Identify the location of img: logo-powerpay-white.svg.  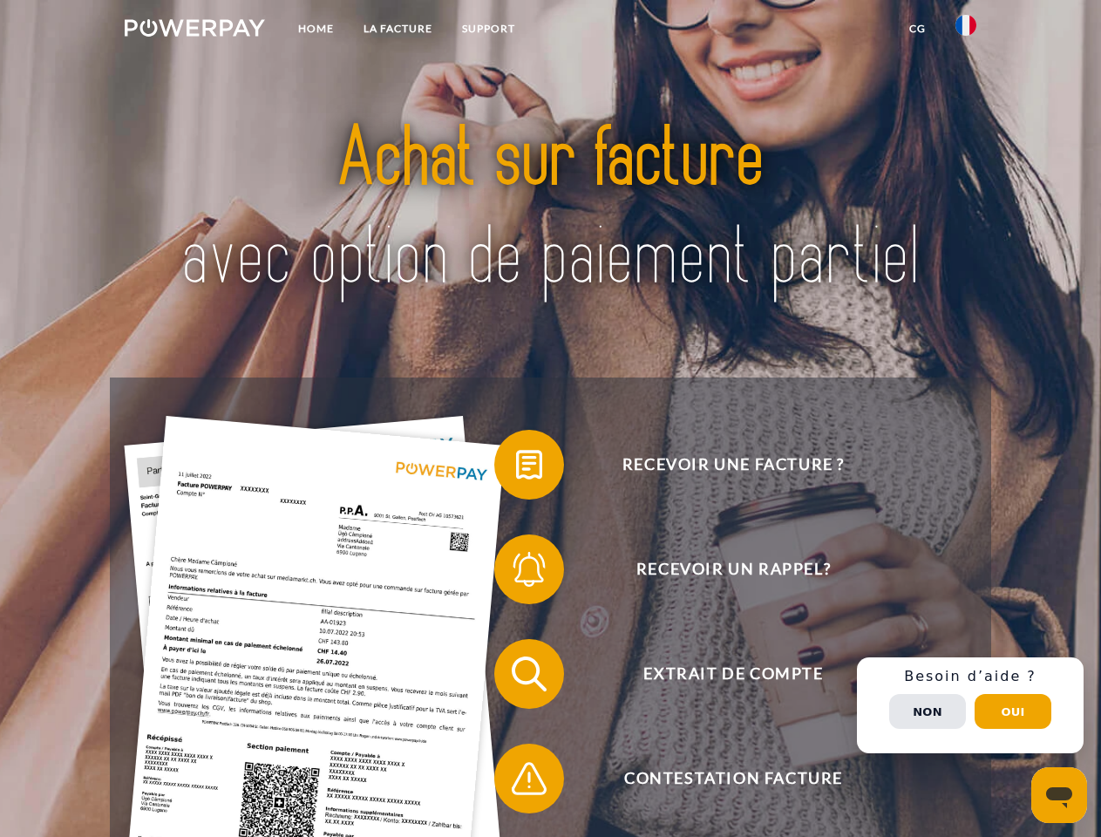
(194, 28).